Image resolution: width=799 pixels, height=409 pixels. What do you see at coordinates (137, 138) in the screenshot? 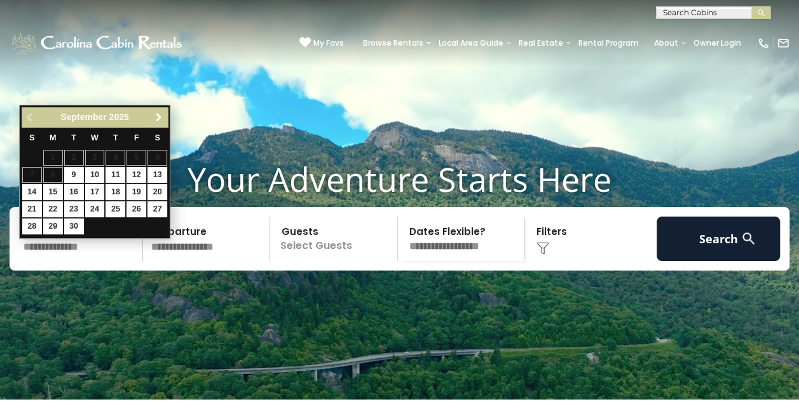
I see `span: Friday` at bounding box center [137, 138].